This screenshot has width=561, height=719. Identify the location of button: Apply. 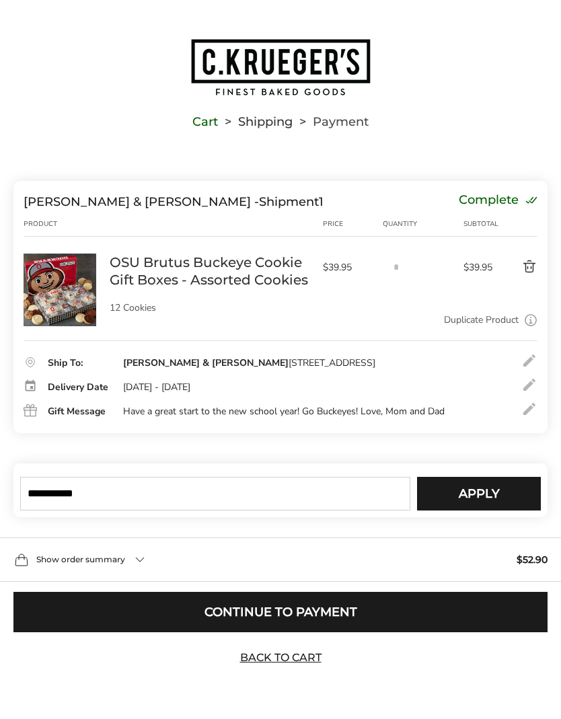
(479, 494).